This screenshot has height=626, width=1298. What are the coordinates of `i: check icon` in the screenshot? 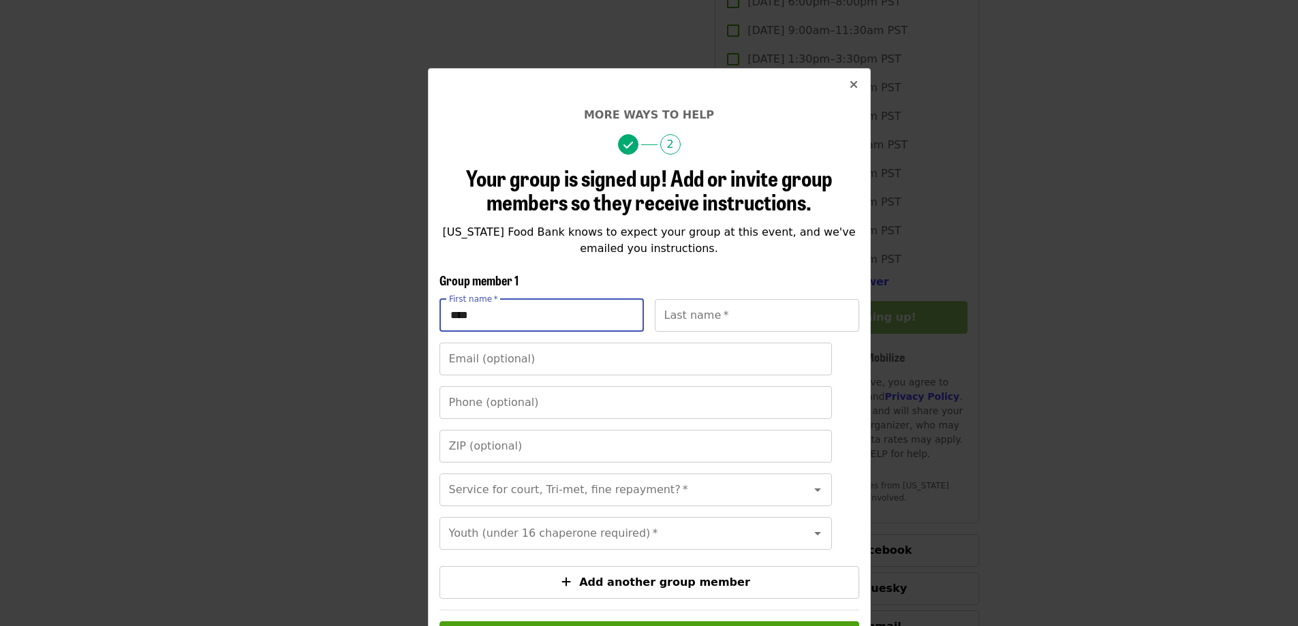 It's located at (628, 145).